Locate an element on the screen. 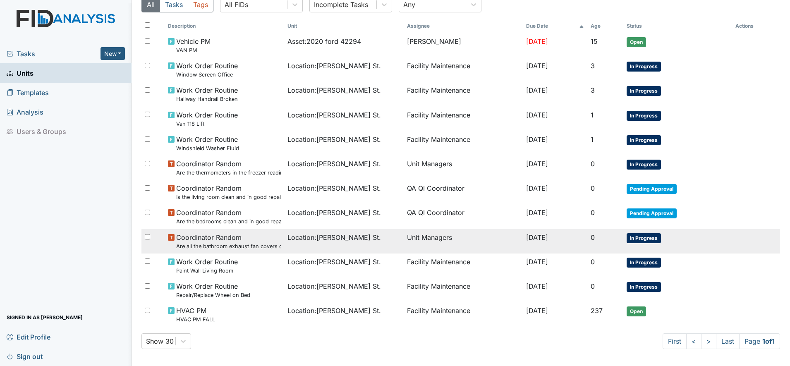 Image resolution: width=790 pixels, height=366 pixels. small: VAN PM is located at coordinates (193, 50).